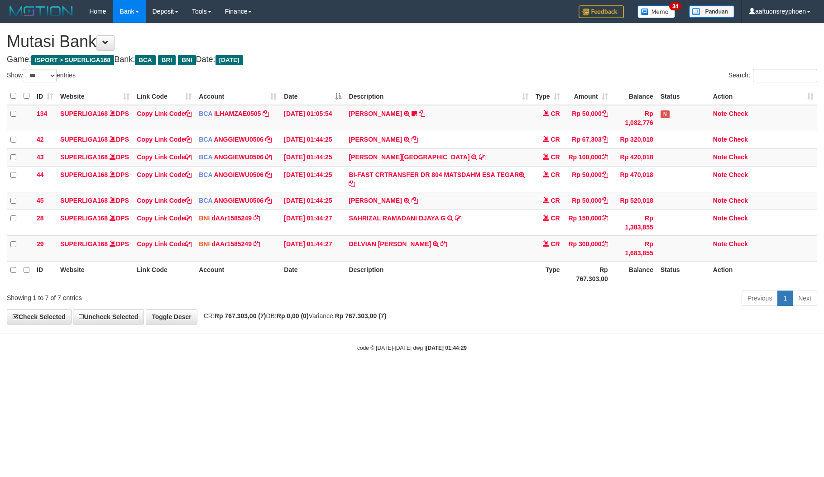 This screenshot has width=824, height=477. Describe the element at coordinates (588, 222) in the screenshot. I see `td: Rp 150,000` at that location.